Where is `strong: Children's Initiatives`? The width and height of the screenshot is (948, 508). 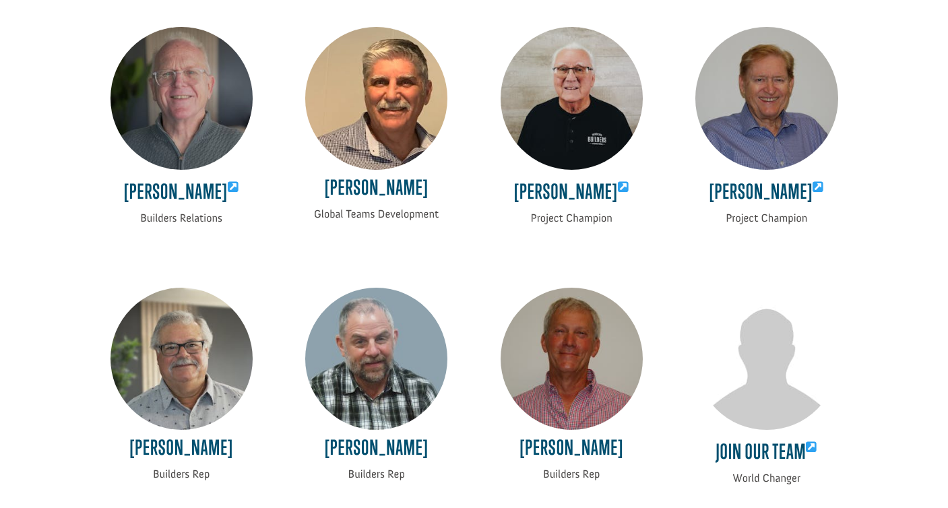 strong: Children's Initiatives is located at coordinates (70, 46).